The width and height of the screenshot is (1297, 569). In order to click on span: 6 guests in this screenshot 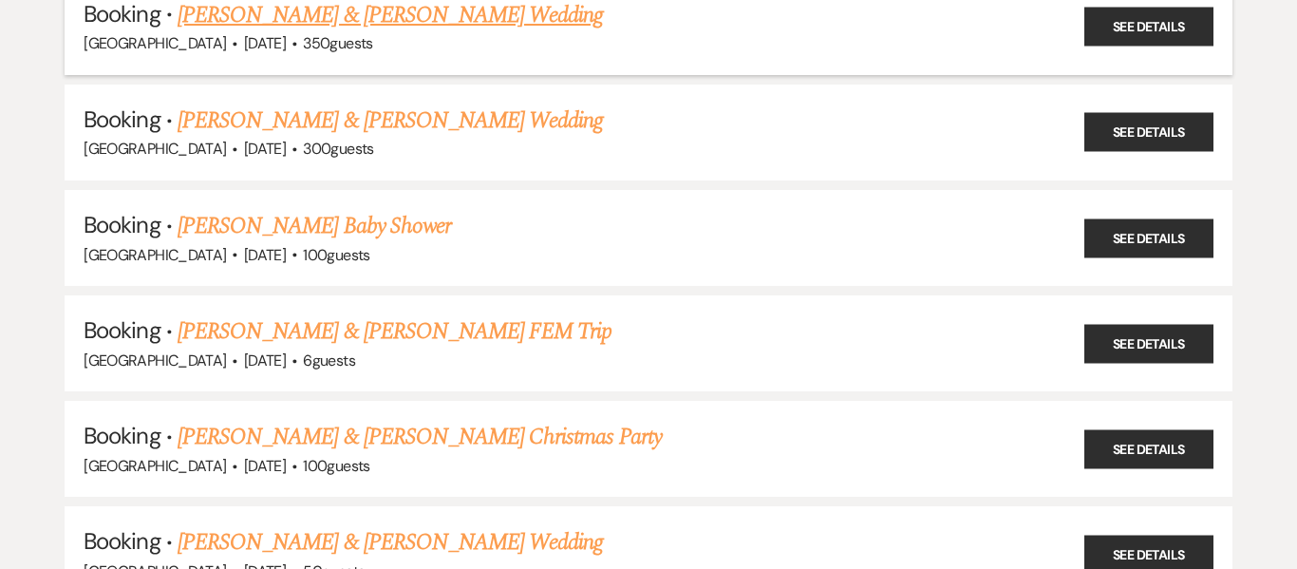, I will do `click(328, 360)`.